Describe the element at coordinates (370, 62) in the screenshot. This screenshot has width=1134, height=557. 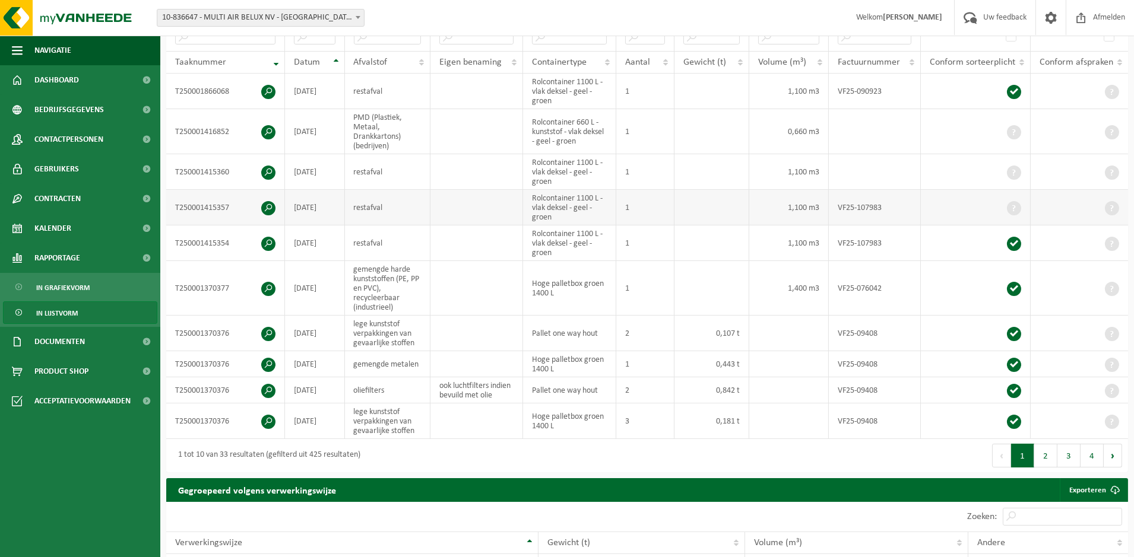
I see `span: Afvalstof` at that location.